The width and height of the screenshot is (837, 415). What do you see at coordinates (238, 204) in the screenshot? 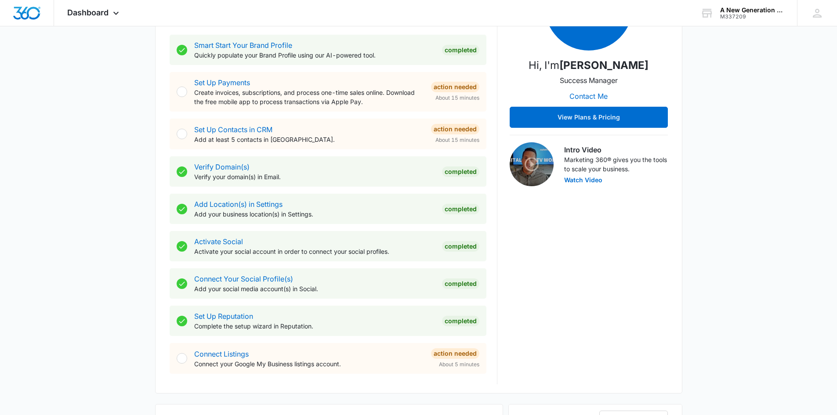
I see `a: Add Location(s) in Settings` at bounding box center [238, 204].